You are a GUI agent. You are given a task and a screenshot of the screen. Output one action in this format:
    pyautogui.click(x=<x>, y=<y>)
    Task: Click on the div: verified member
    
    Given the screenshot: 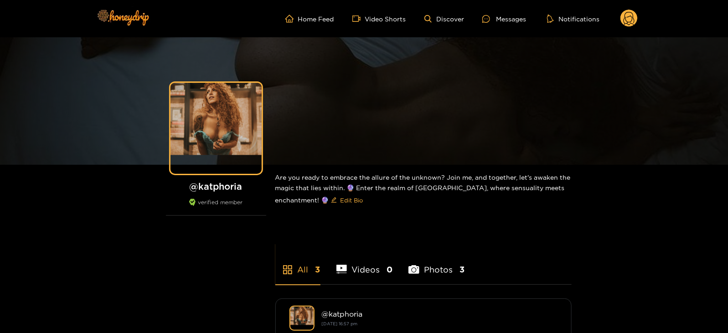 What is the action you would take?
    pyautogui.click(x=216, y=207)
    